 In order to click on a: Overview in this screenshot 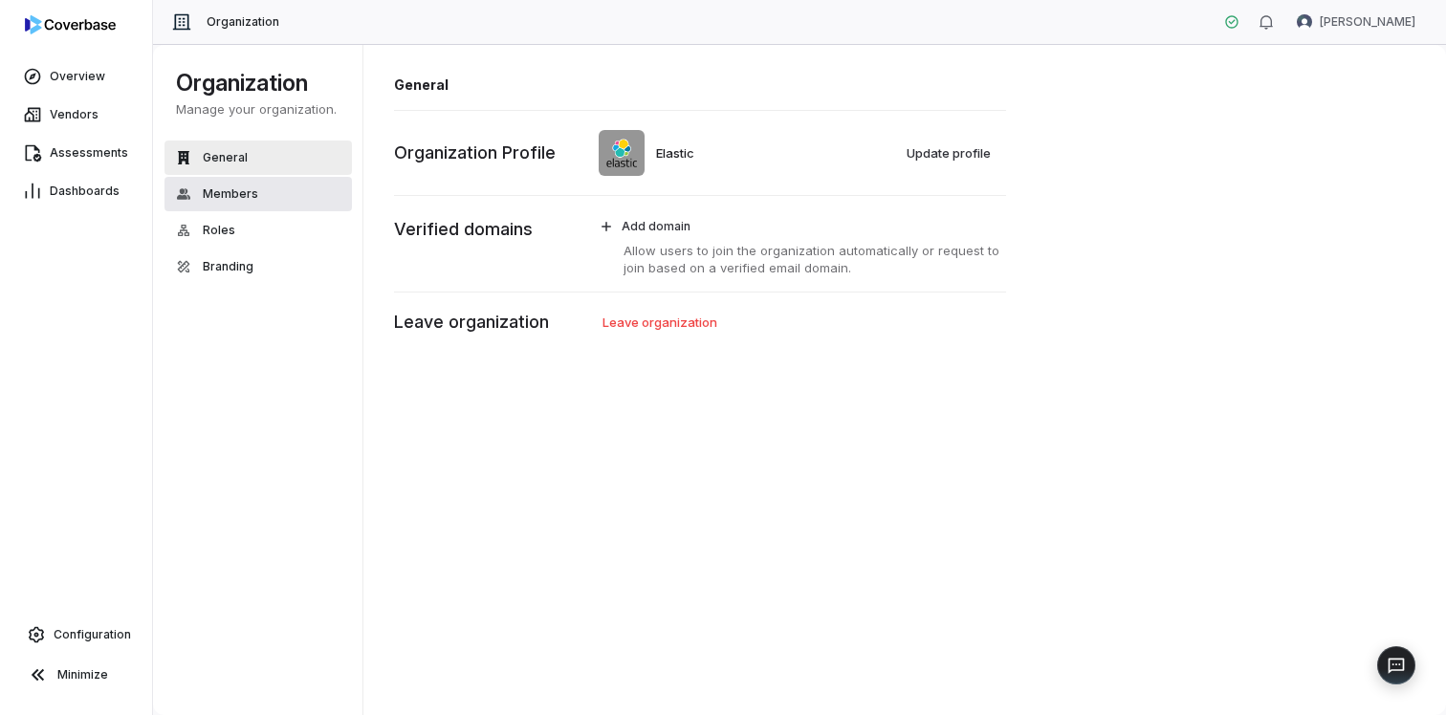, I will do `click(76, 76)`.